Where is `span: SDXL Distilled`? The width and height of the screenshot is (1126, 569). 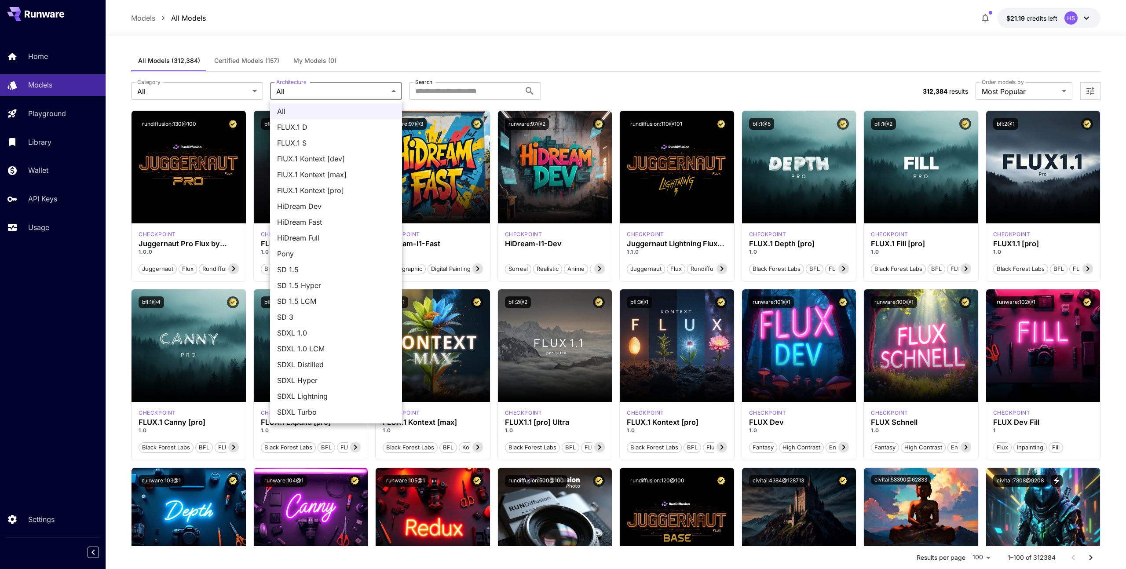
span: SDXL Distilled is located at coordinates (336, 365).